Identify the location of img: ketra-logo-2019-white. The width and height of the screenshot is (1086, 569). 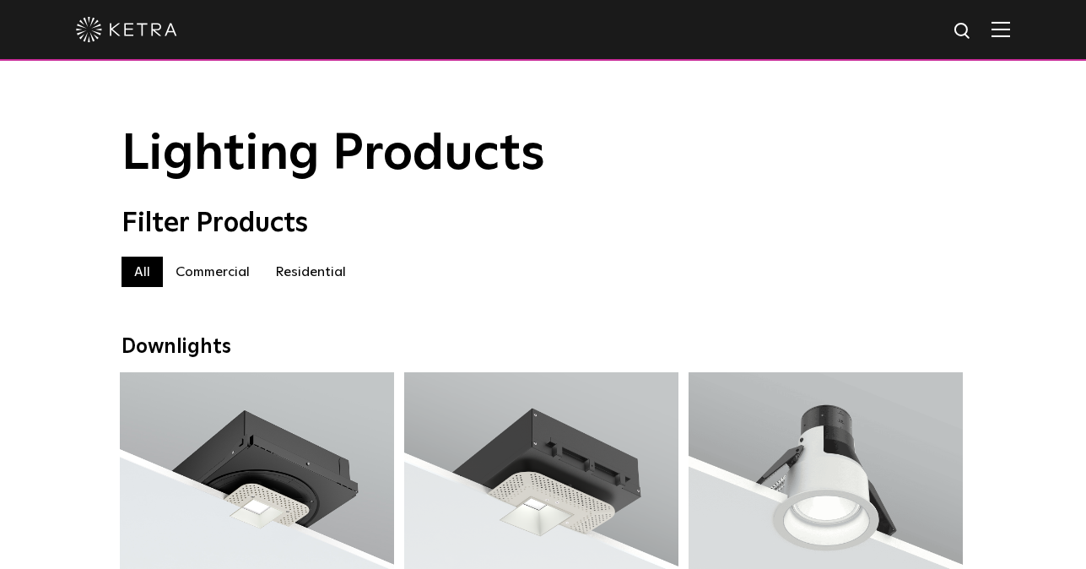
(127, 30).